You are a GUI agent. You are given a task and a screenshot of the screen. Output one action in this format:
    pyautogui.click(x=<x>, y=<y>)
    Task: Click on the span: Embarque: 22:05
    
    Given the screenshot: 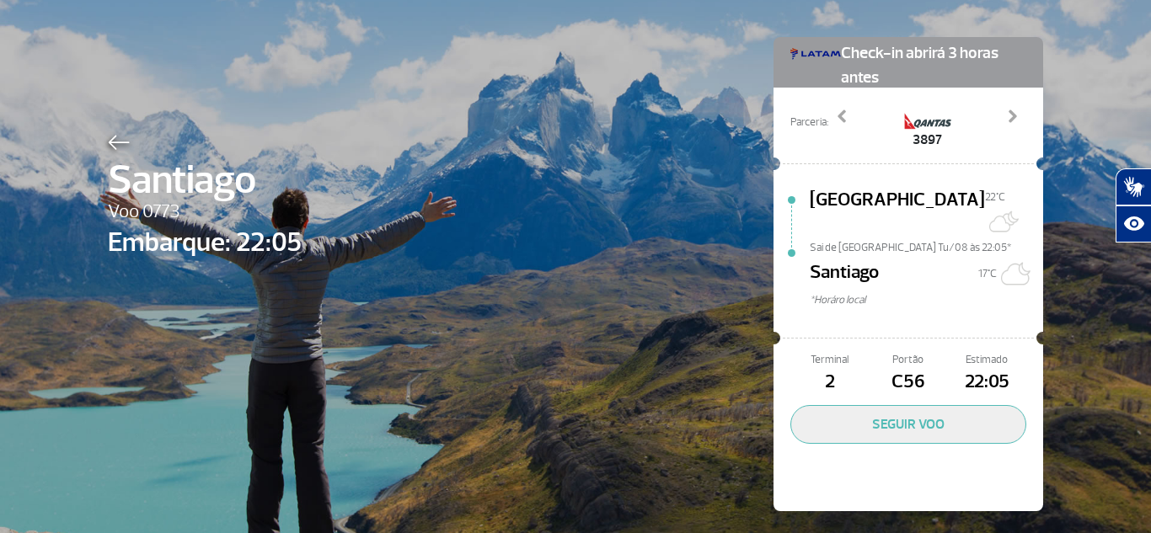 What is the action you would take?
    pyautogui.click(x=205, y=243)
    